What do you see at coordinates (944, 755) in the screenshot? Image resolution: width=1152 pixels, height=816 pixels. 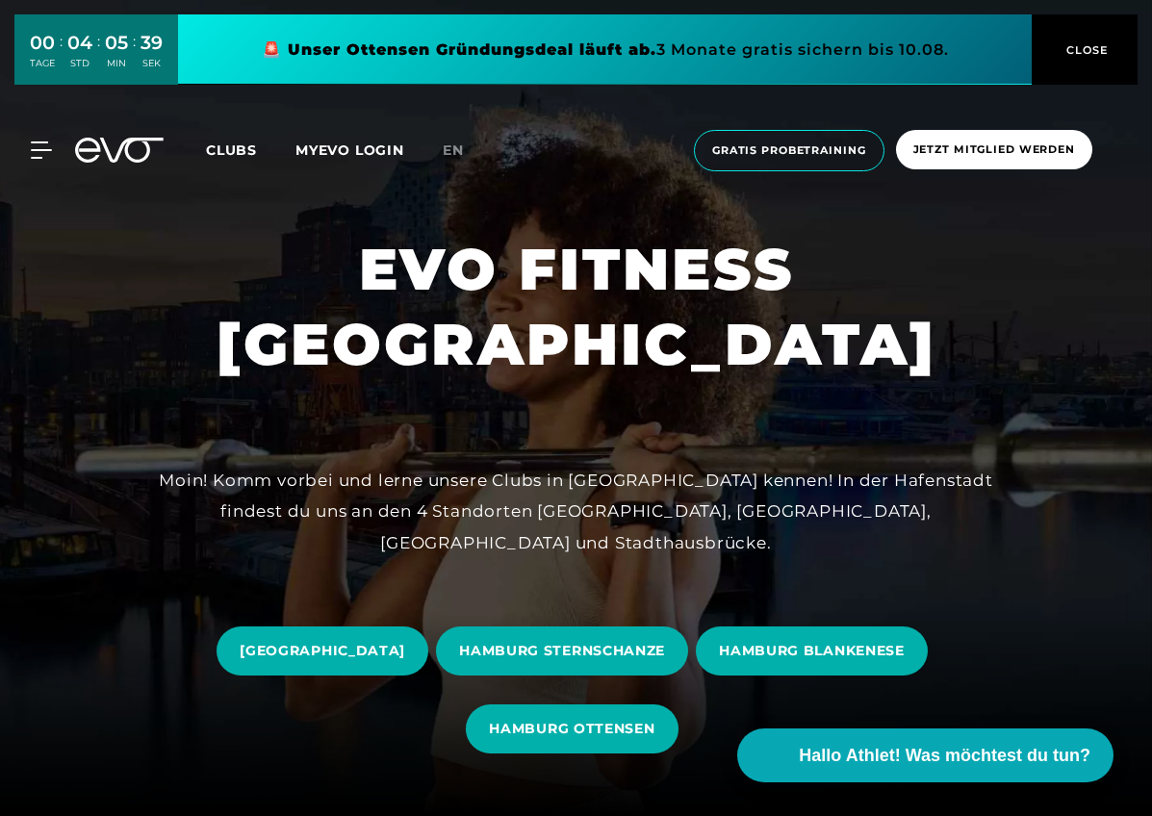 I see `span: Hallo Athlet! Was möchtest du tun?` at bounding box center [944, 755].